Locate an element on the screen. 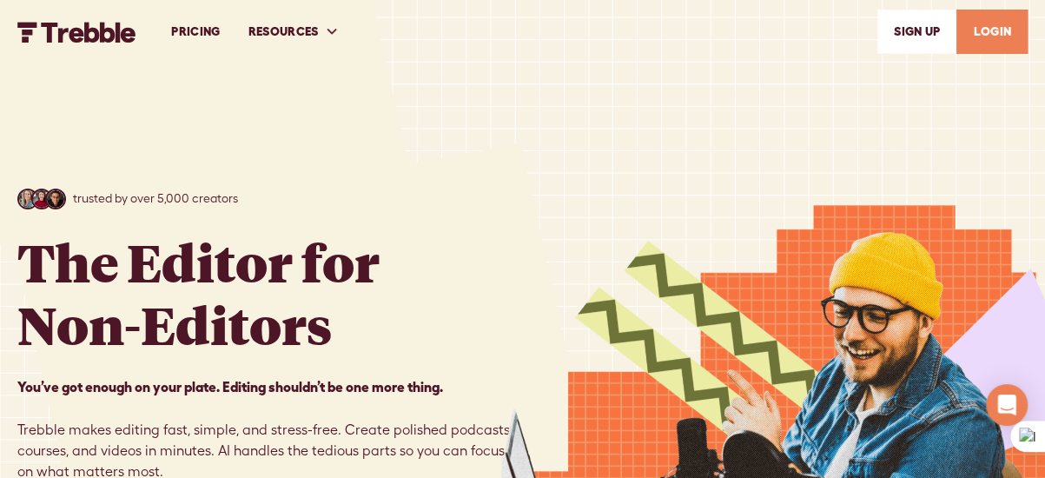  h1: The Editor for Non-Editors is located at coordinates (198, 293).